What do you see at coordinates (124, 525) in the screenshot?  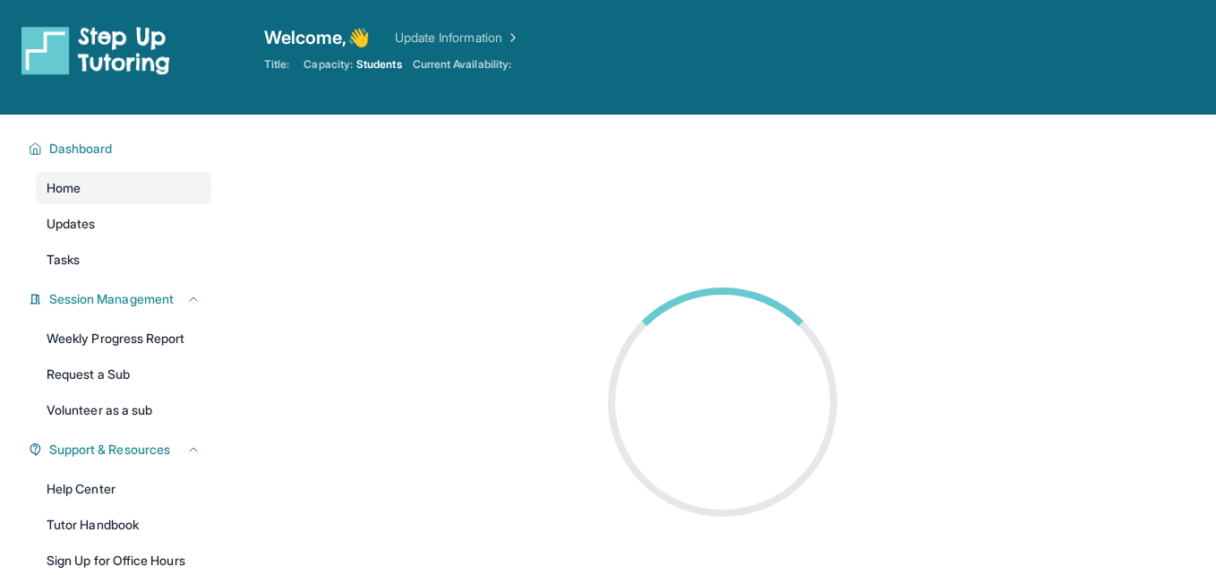 I see `a: Tutor Handbook` at bounding box center [124, 525].